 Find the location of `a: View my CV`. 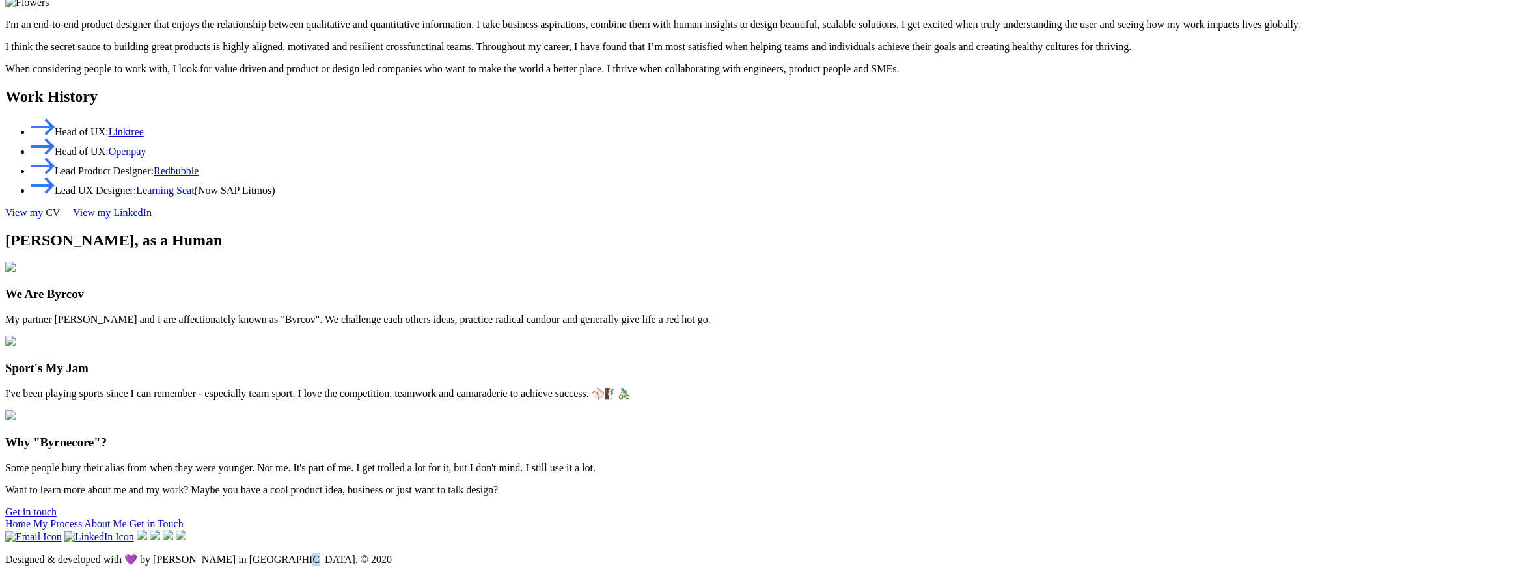

a: View my CV is located at coordinates (38, 212).